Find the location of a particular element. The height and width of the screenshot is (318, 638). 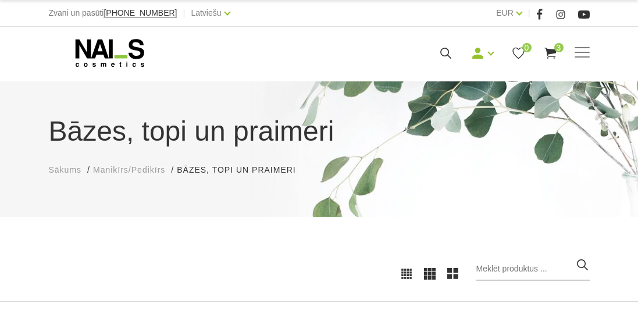

a: Manikīrs/Pedikīrs is located at coordinates (129, 170).